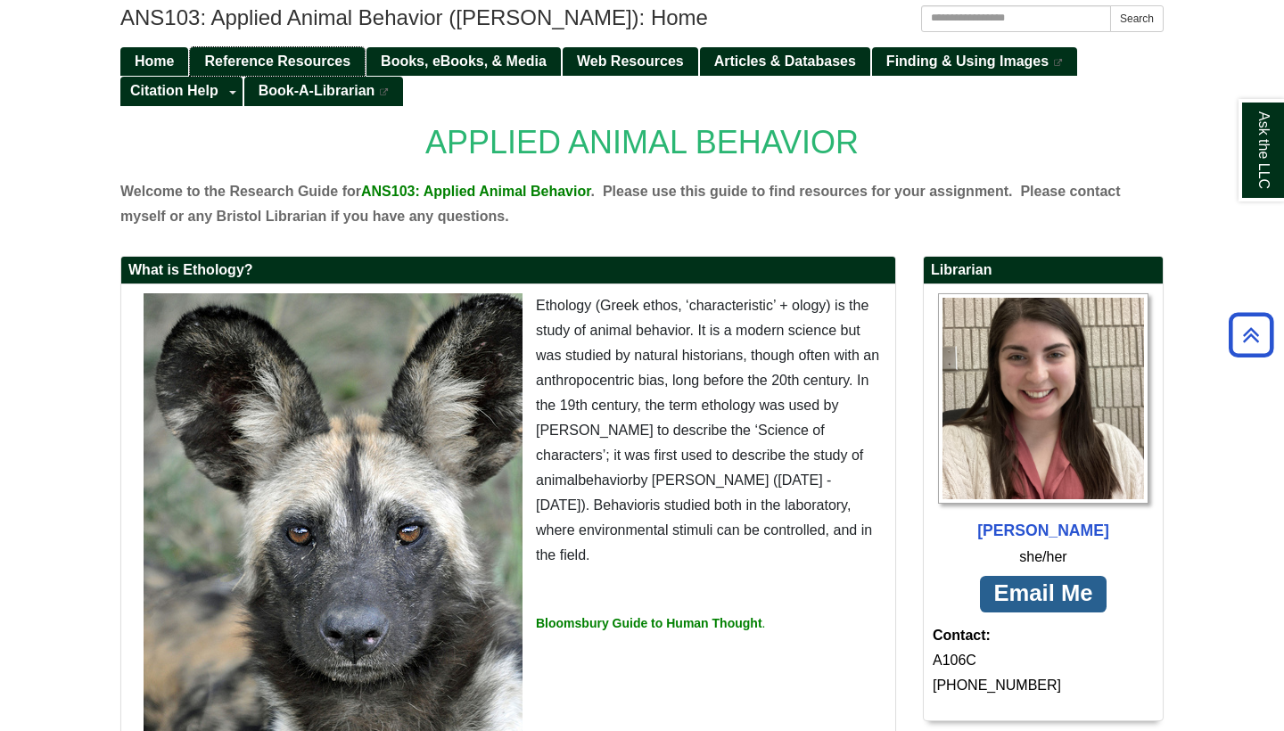  I want to click on span: Ethology (Greek ethos, ‘characteristic’ + ology) is the study of animal behavior. It is a modern ..., so click(707, 430).